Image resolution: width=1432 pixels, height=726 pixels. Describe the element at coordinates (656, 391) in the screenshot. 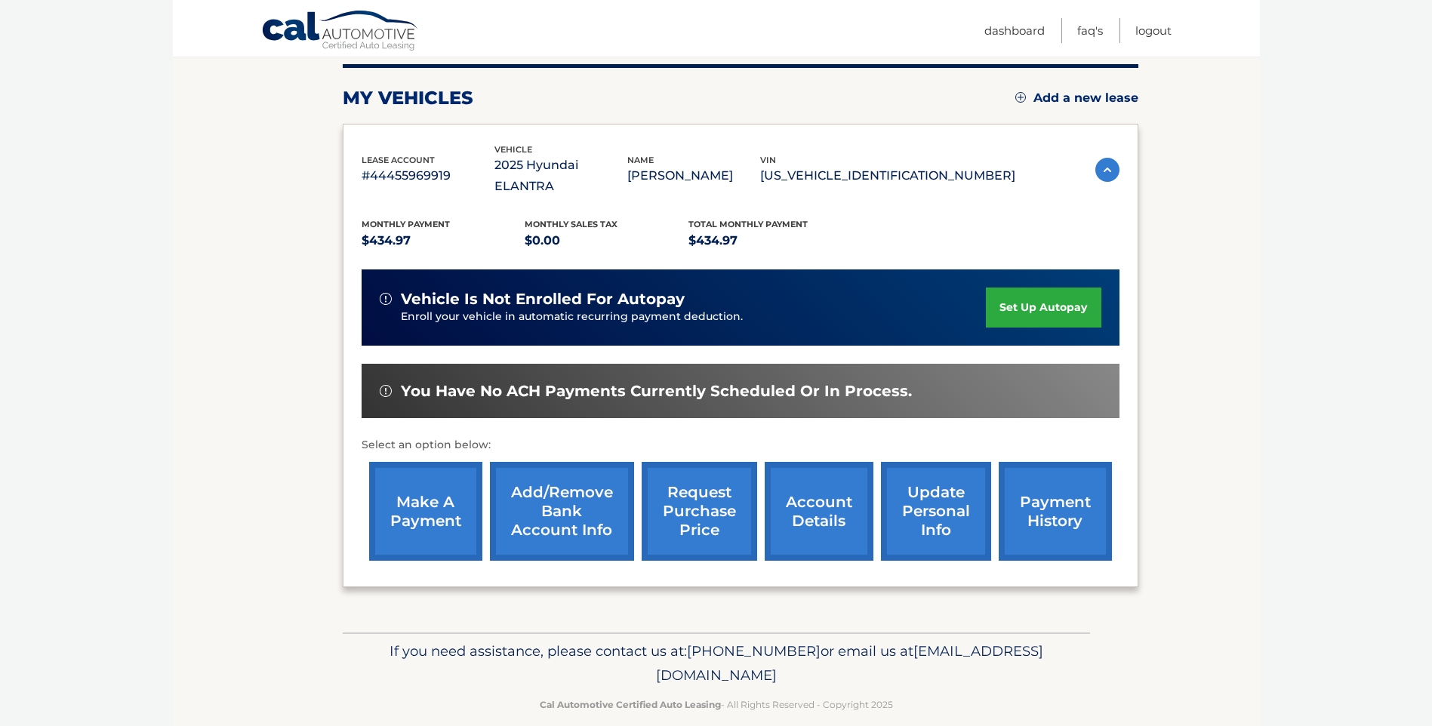

I see `span: You have no ACH payments currently scheduled or in process.` at that location.